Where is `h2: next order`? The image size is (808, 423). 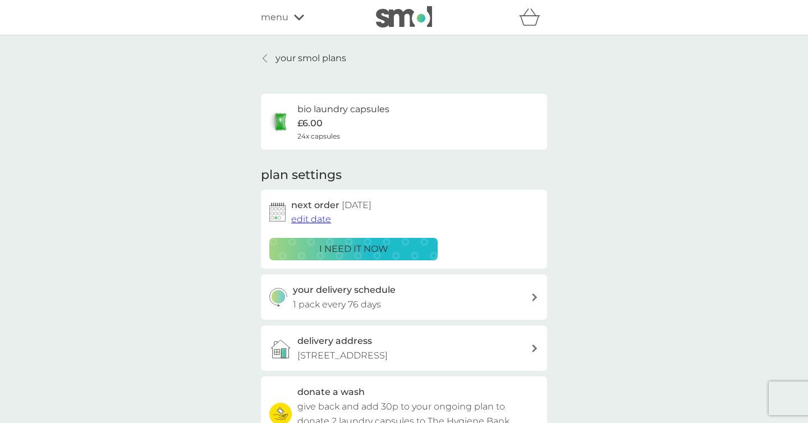
h2: next order is located at coordinates (331, 205).